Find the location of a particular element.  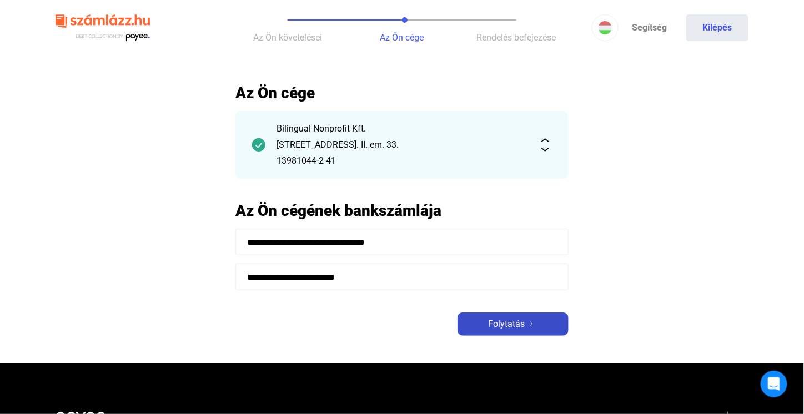

button: HU is located at coordinates (605, 28).